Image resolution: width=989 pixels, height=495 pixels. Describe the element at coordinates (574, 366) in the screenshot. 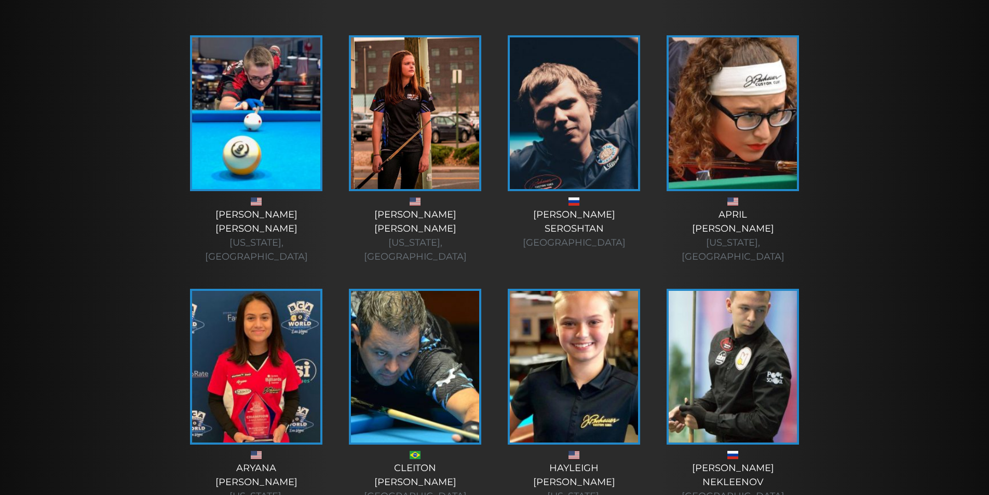

I see `img: hayleigh-1-225x320.jpg` at that location.